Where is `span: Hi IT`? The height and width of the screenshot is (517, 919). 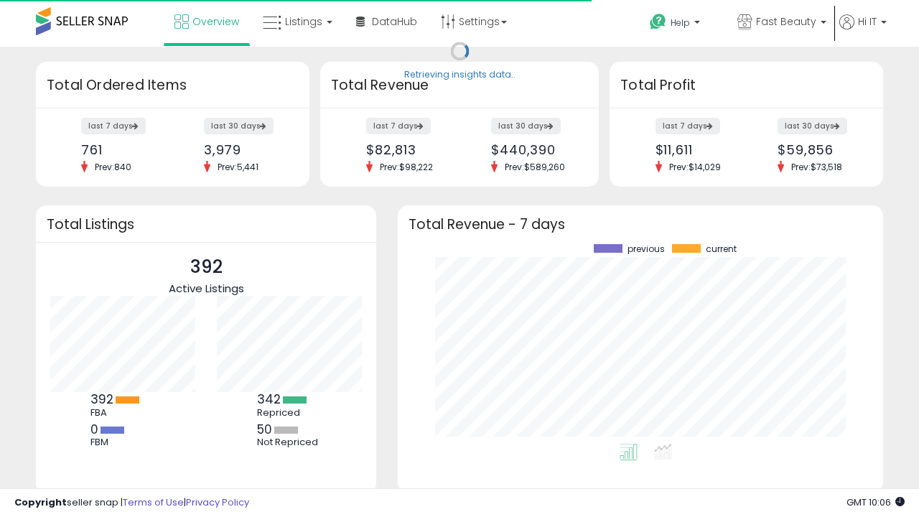
span: Hi IT is located at coordinates (867, 22).